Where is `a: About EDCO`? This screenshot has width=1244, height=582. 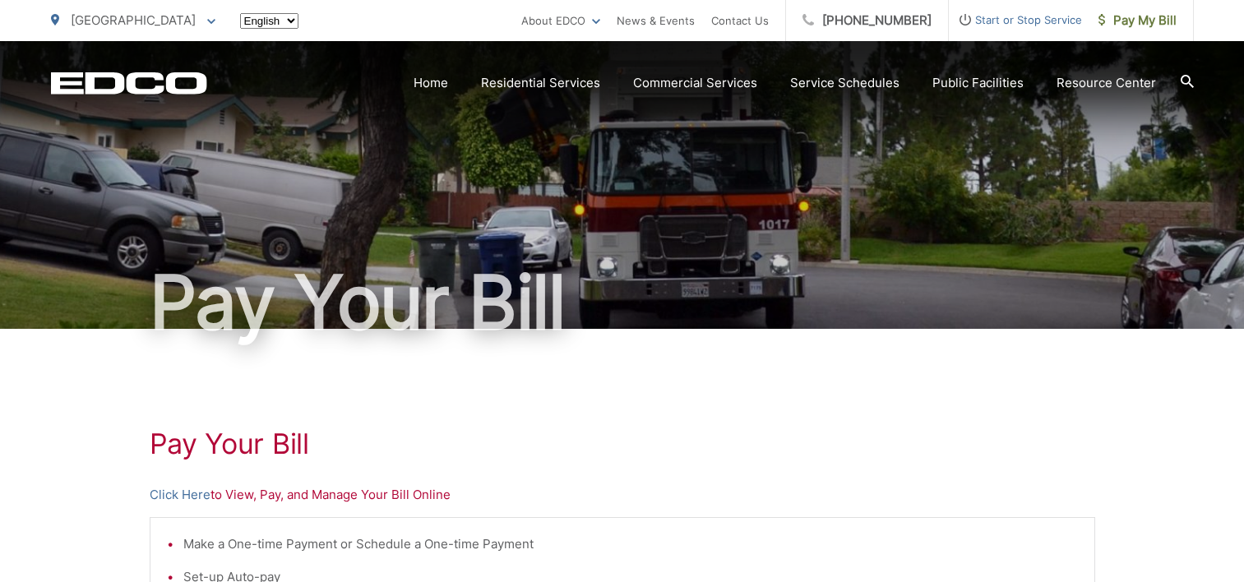 a: About EDCO is located at coordinates (561, 21).